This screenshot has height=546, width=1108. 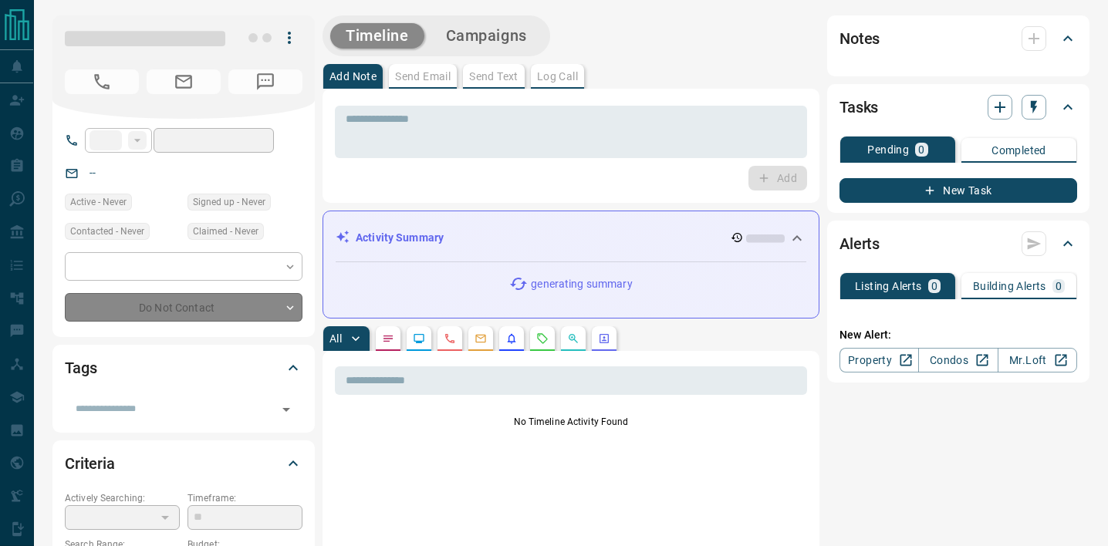 What do you see at coordinates (450, 339) in the screenshot?
I see `svg: Calls` at bounding box center [450, 339].